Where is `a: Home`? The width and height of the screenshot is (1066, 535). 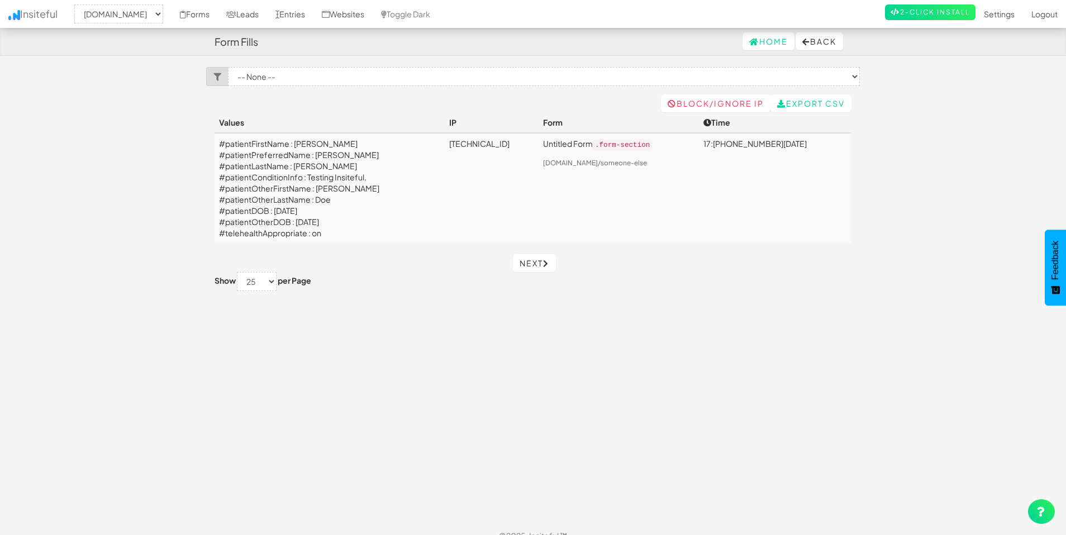 a: Home is located at coordinates (768, 41).